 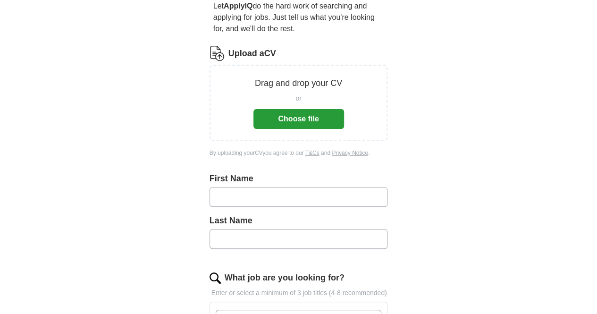 What do you see at coordinates (215, 278) in the screenshot?
I see `img: search.png` at bounding box center [215, 278].